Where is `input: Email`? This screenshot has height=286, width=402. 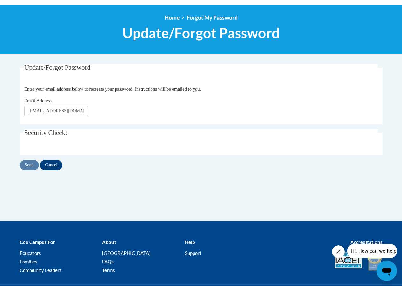
input: Email is located at coordinates (56, 111).